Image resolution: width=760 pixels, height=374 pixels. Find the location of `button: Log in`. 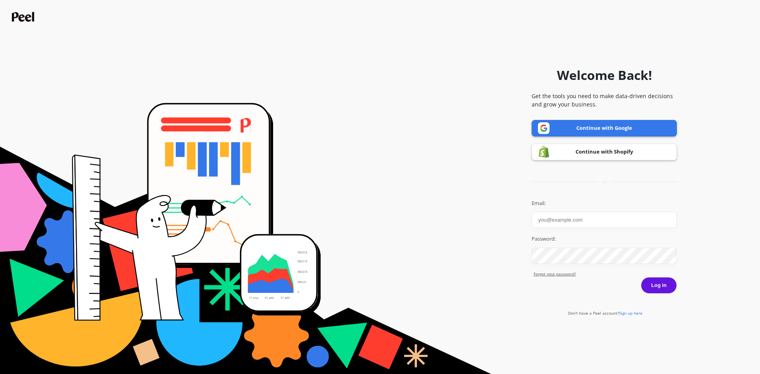

button: Log in is located at coordinates (659, 285).